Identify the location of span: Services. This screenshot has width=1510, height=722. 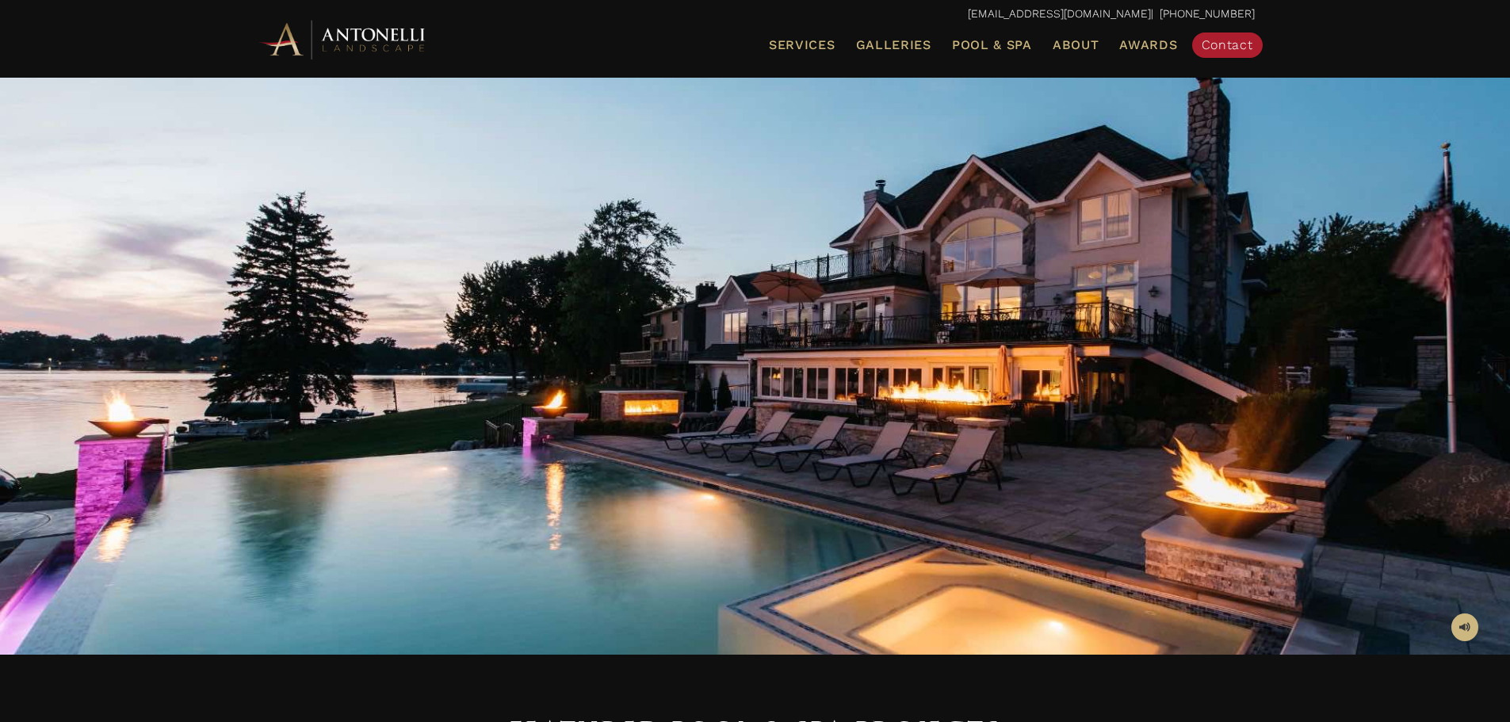
(802, 45).